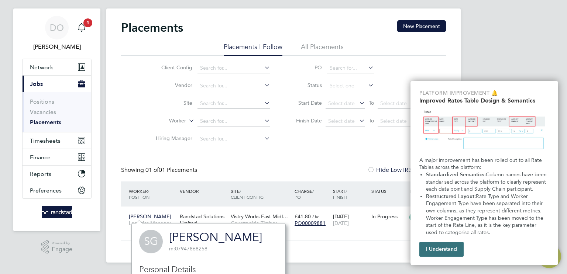 Image resolution: width=567 pixels, height=274 pixels. Describe the element at coordinates (152, 223) in the screenshot. I see `span: Logistics Manager` at that location.